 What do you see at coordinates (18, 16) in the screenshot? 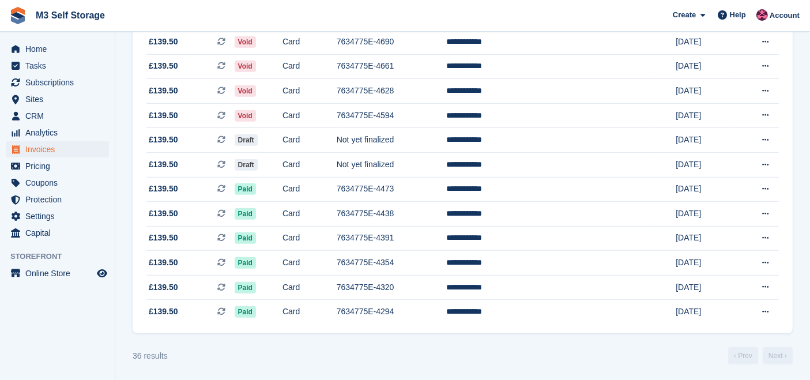
I see `img: stora-icon-8386f47178a22dfd0bd8f6a31ec36ba5ce8667c1dd55bd0f319d3a0aa187defe.svg` at bounding box center [18, 16].